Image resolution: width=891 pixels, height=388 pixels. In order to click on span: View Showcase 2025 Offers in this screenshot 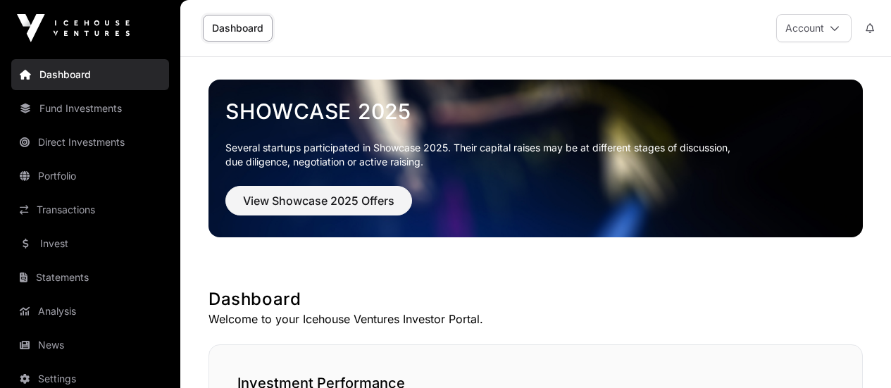, I will do `click(318, 201)`.